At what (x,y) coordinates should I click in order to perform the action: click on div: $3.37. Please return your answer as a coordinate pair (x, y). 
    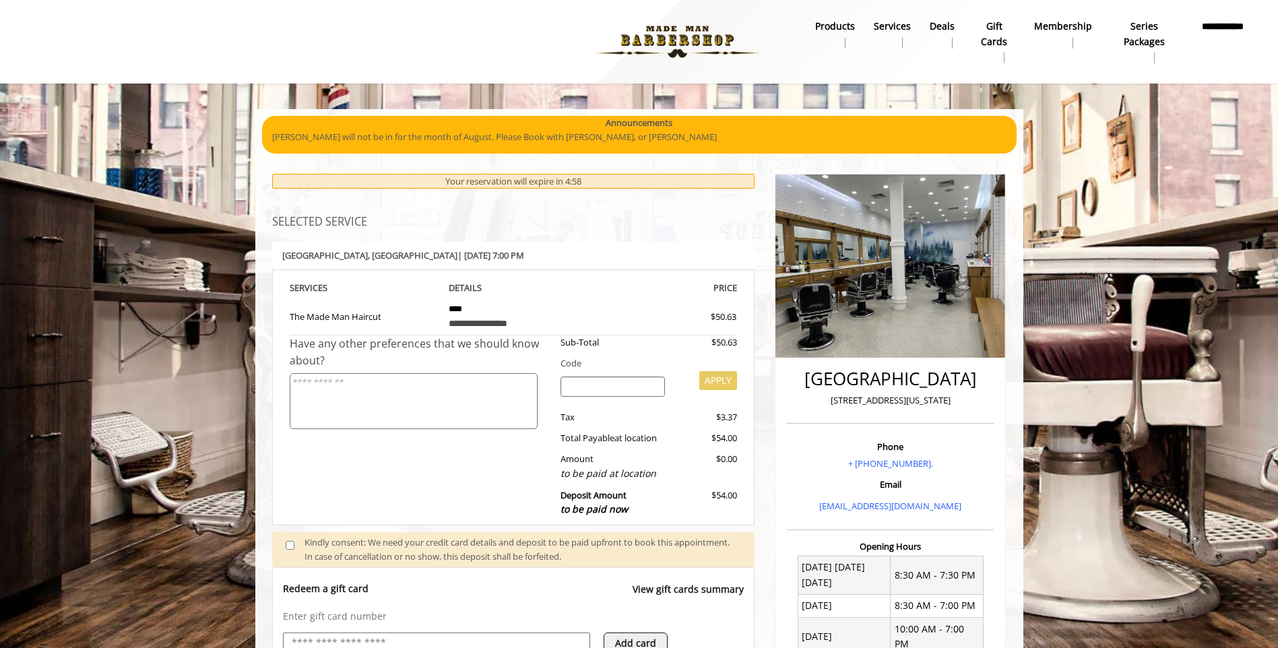
    Looking at the image, I should click on (706, 417).